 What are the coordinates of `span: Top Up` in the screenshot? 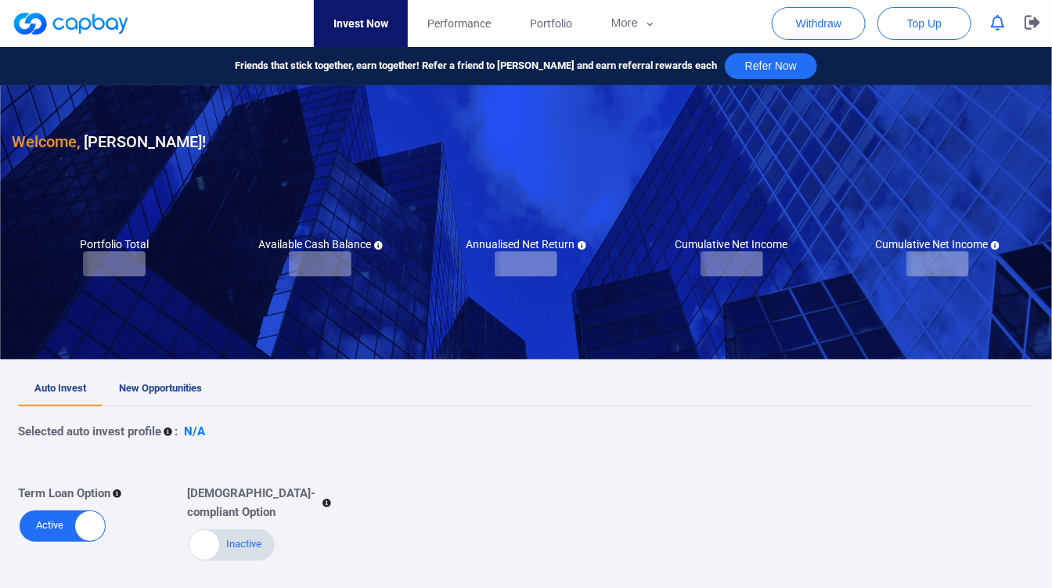 It's located at (924, 23).